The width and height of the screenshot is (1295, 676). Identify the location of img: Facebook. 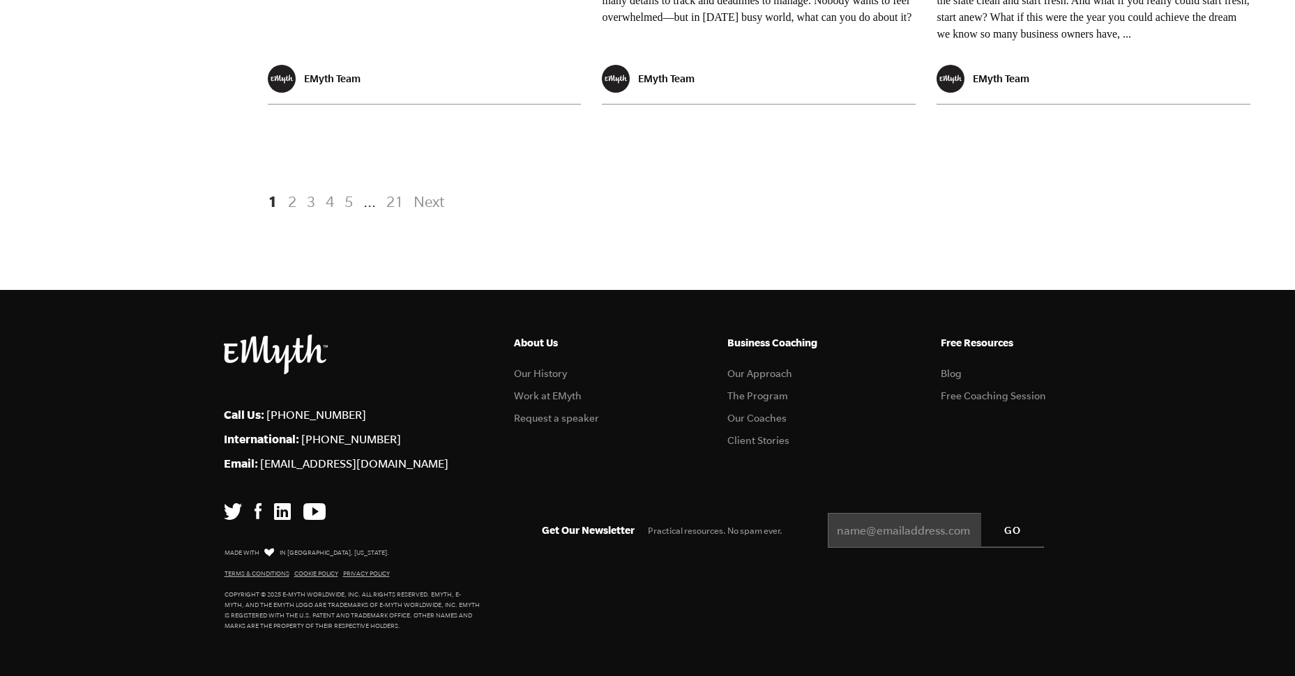
(258, 512).